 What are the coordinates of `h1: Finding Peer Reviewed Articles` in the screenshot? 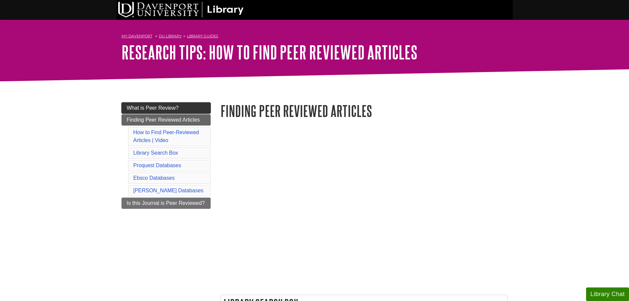 It's located at (364, 111).